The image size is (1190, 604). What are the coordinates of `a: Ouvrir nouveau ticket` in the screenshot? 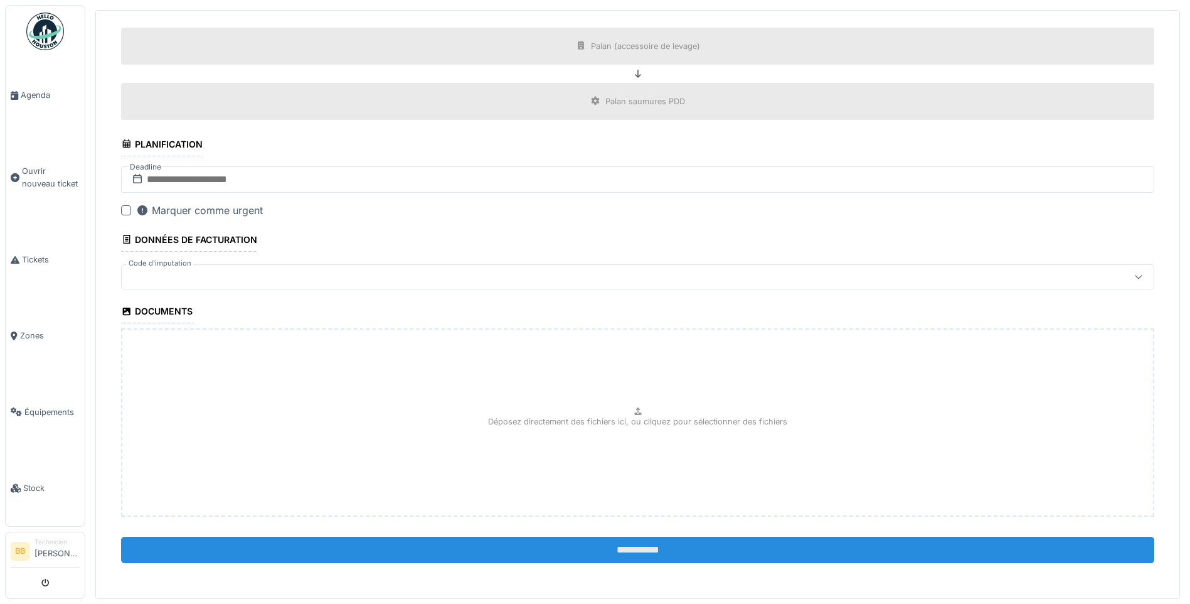 It's located at (45, 177).